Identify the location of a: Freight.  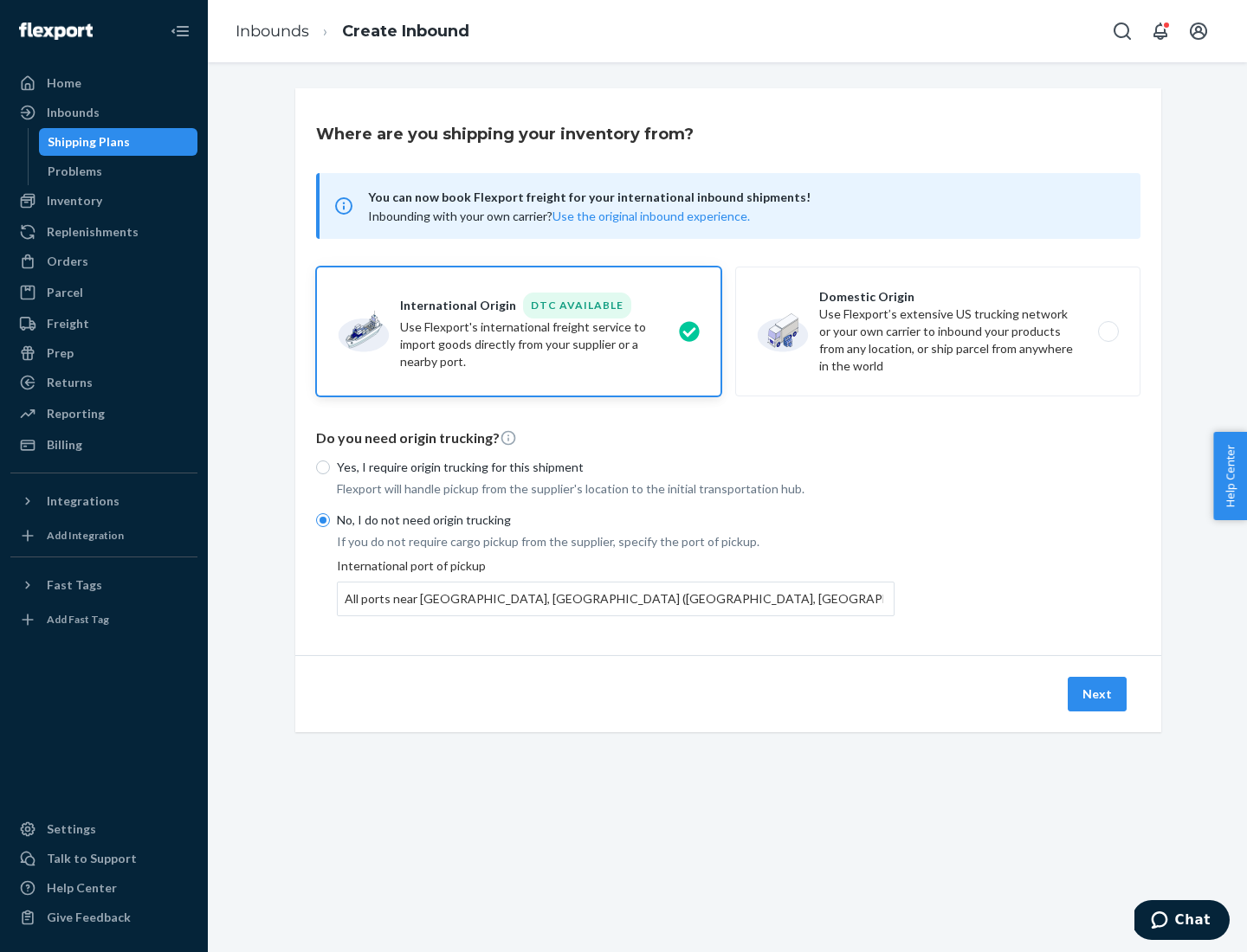
(104, 324).